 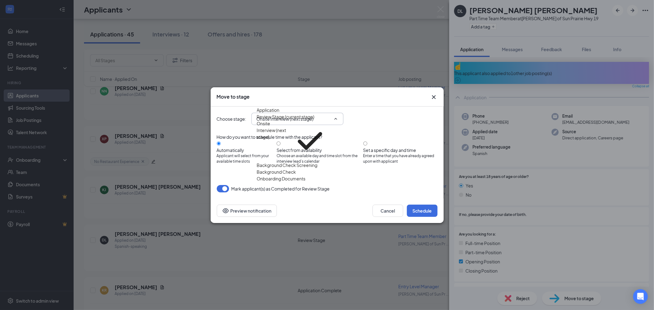 I want to click on div: Application, so click(x=268, y=110).